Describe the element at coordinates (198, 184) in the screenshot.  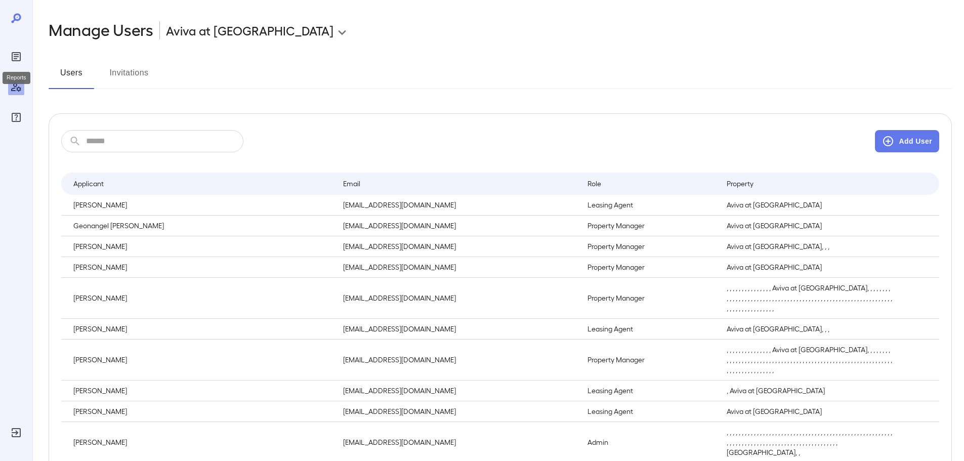
I see `th: Applicant` at that location.